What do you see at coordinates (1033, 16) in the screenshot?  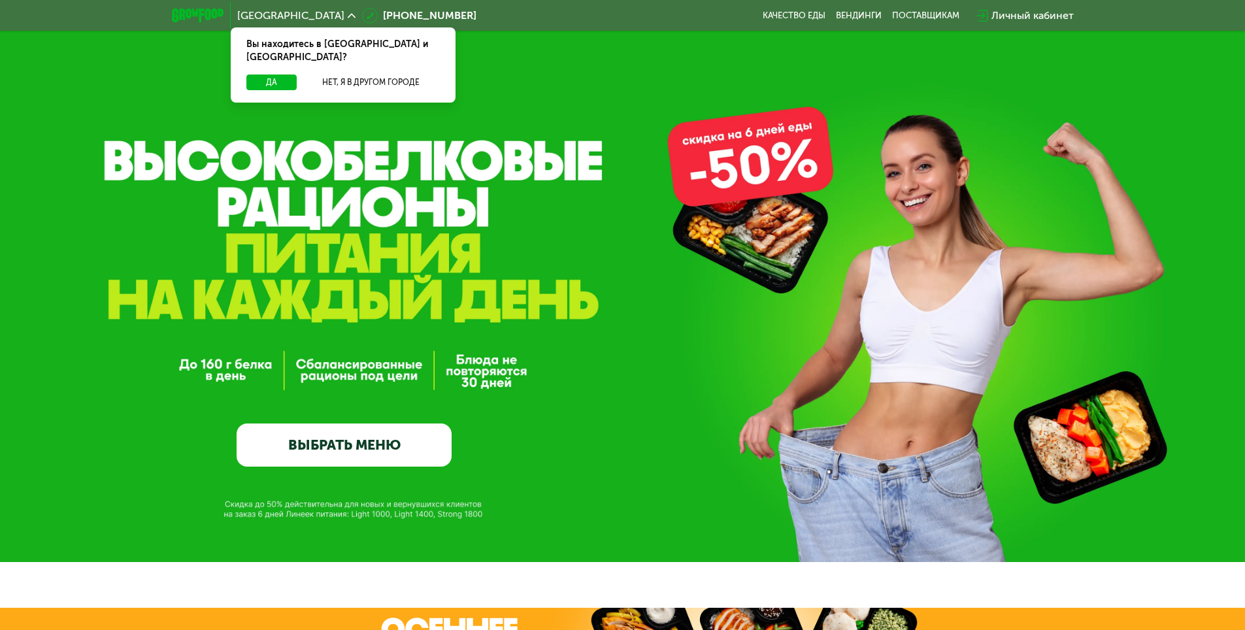 I see `div: Личный кабинет` at bounding box center [1033, 16].